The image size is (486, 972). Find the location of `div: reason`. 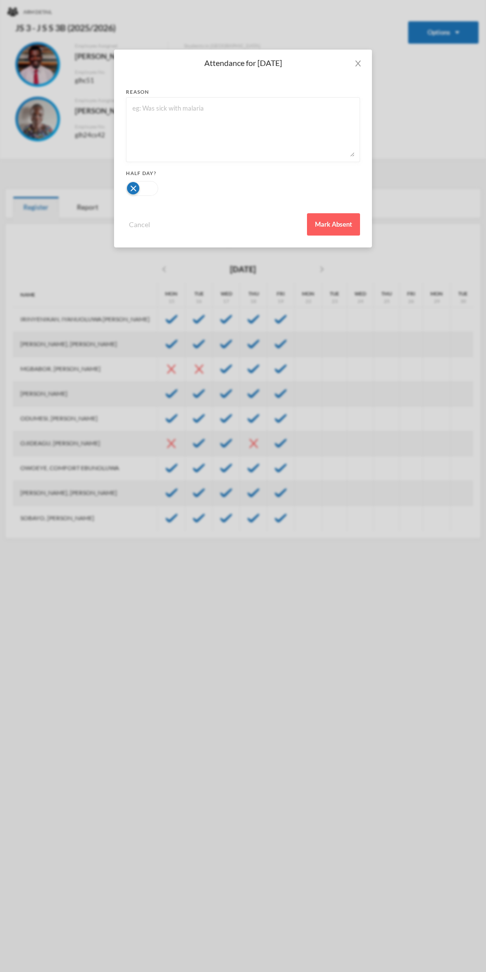

div: reason is located at coordinates (243, 92).